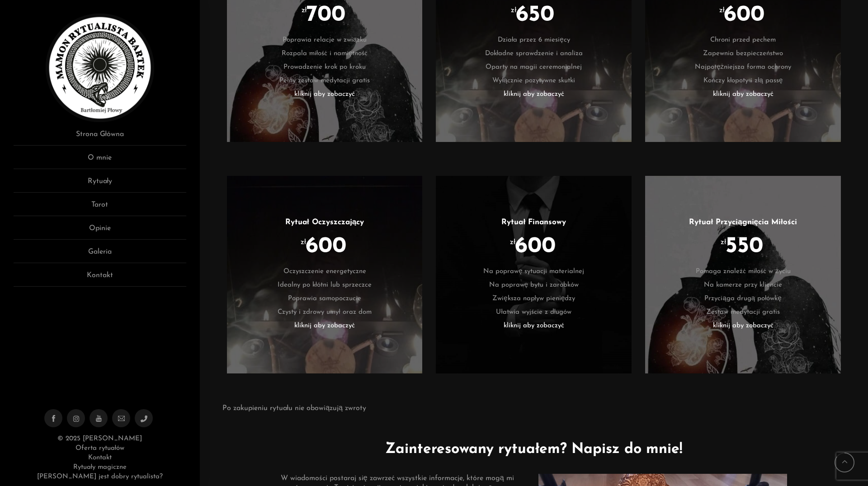 The width and height of the screenshot is (868, 486). I want to click on span: 650, so click(535, 15).